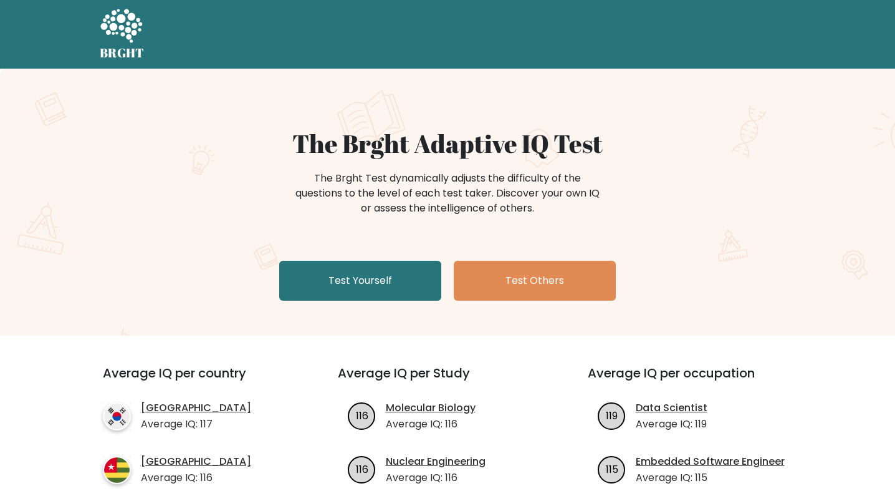 The image size is (895, 491). Describe the element at coordinates (436, 461) in the screenshot. I see `a: Nuclear Engineering` at that location.